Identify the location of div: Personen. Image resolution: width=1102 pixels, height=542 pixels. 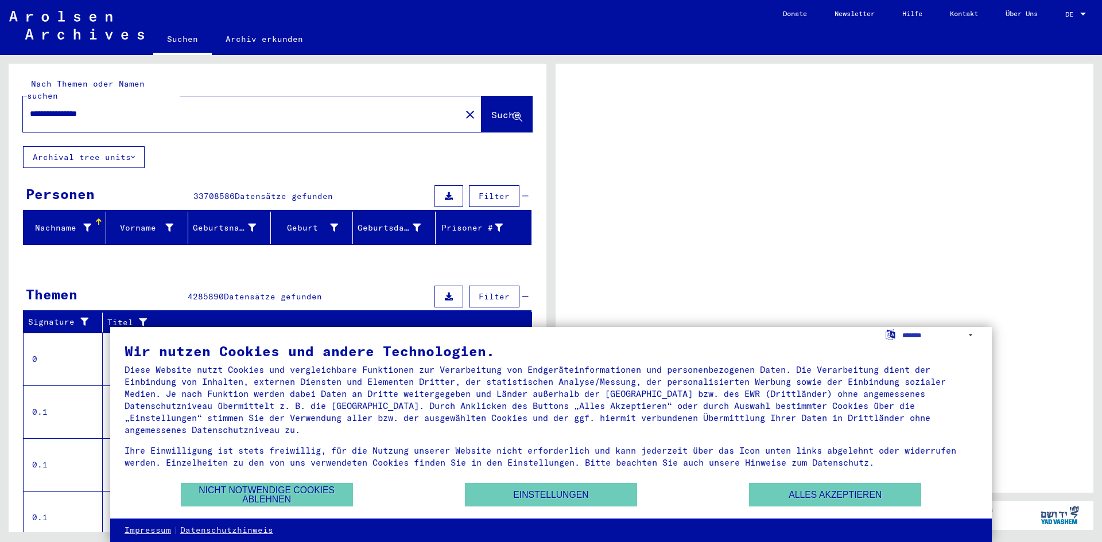
(60, 194).